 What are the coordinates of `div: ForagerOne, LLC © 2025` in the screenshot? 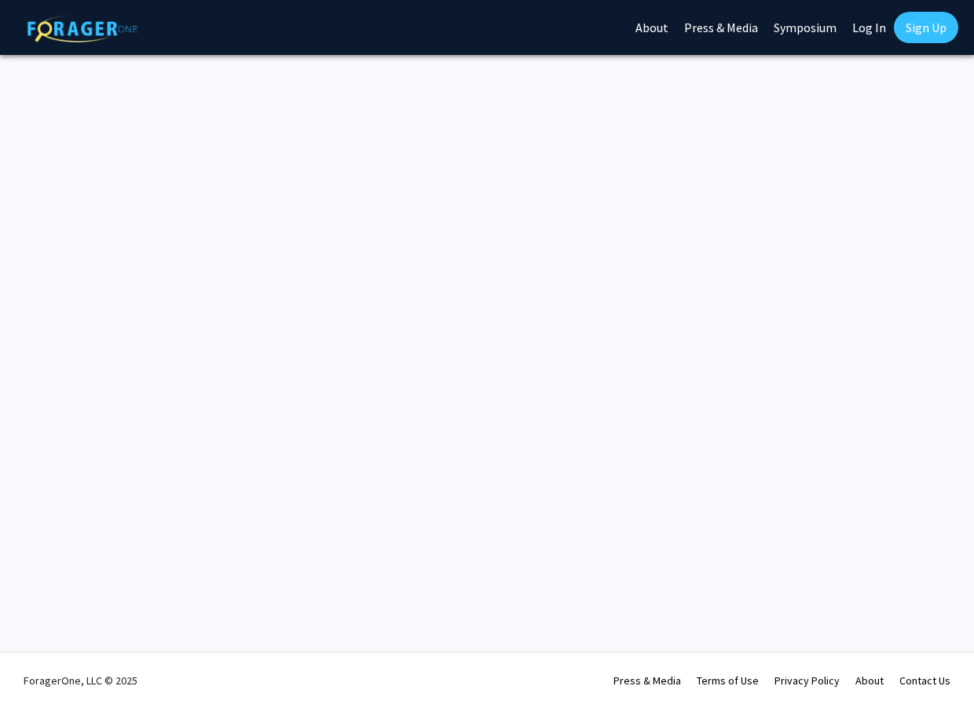 It's located at (80, 681).